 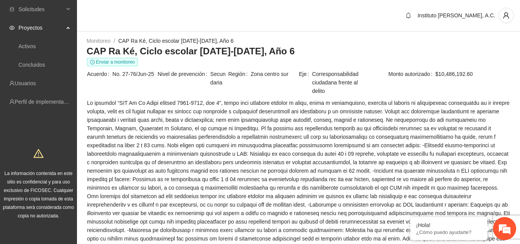 I want to click on span: $10,486,192.60, so click(x=473, y=74).